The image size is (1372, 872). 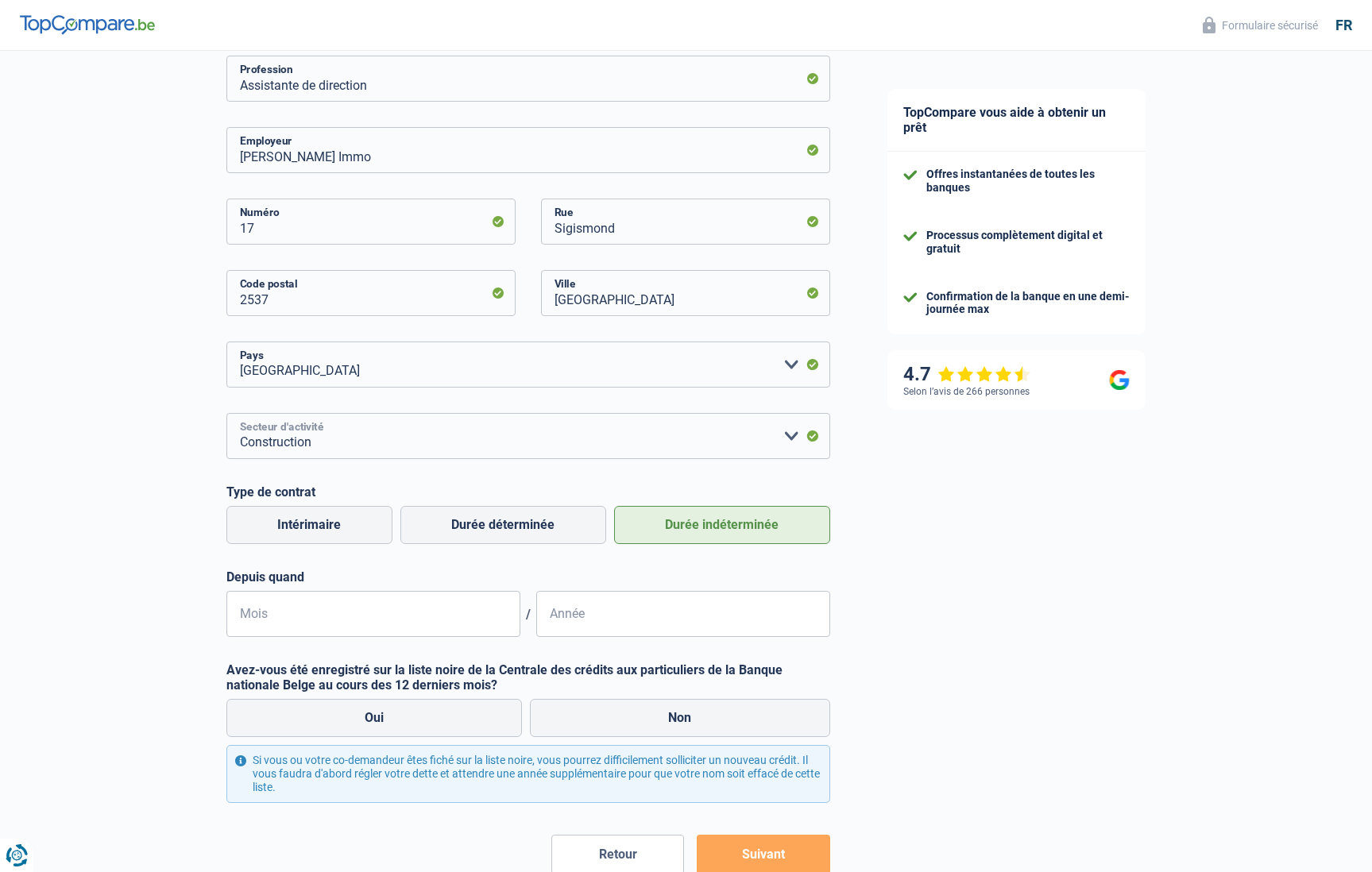 What do you see at coordinates (723, 525) in the screenshot?
I see `label: Durée indéterminée` at bounding box center [723, 525].